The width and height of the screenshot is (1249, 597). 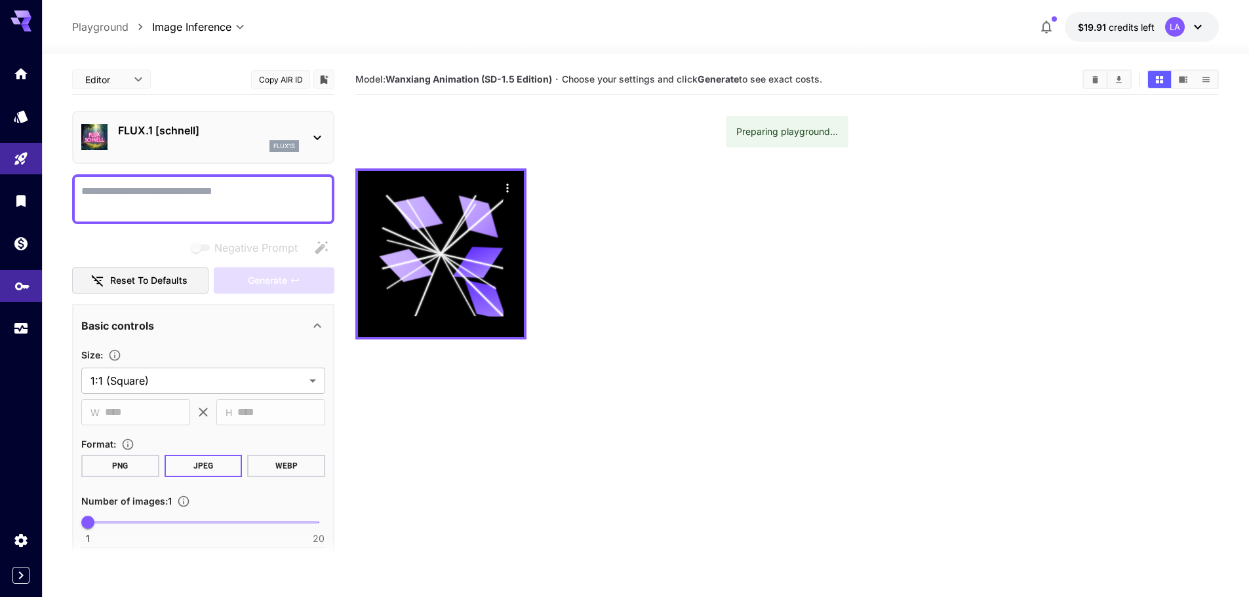 I want to click on div: Preparing playground..., so click(x=787, y=132).